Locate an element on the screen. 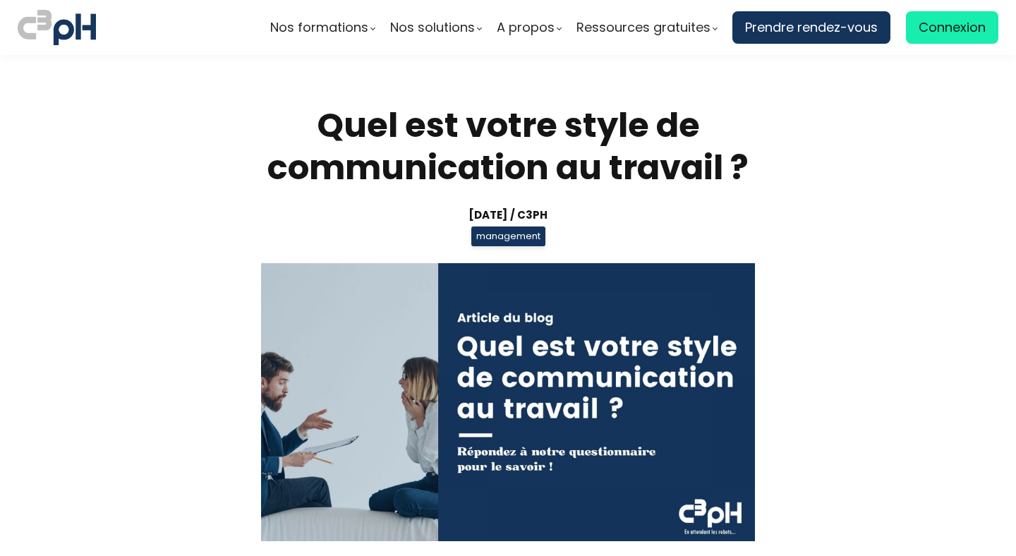 The image size is (1016, 556). span: A propos is located at coordinates (526, 28).